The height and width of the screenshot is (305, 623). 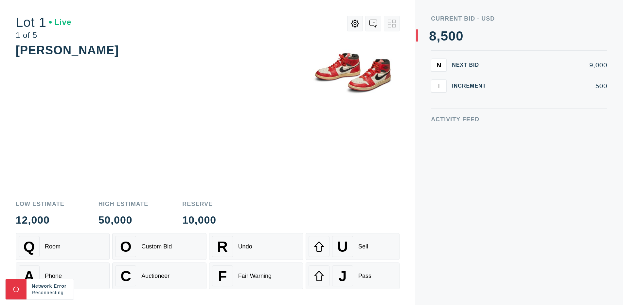 I want to click on span: C, so click(x=126, y=276).